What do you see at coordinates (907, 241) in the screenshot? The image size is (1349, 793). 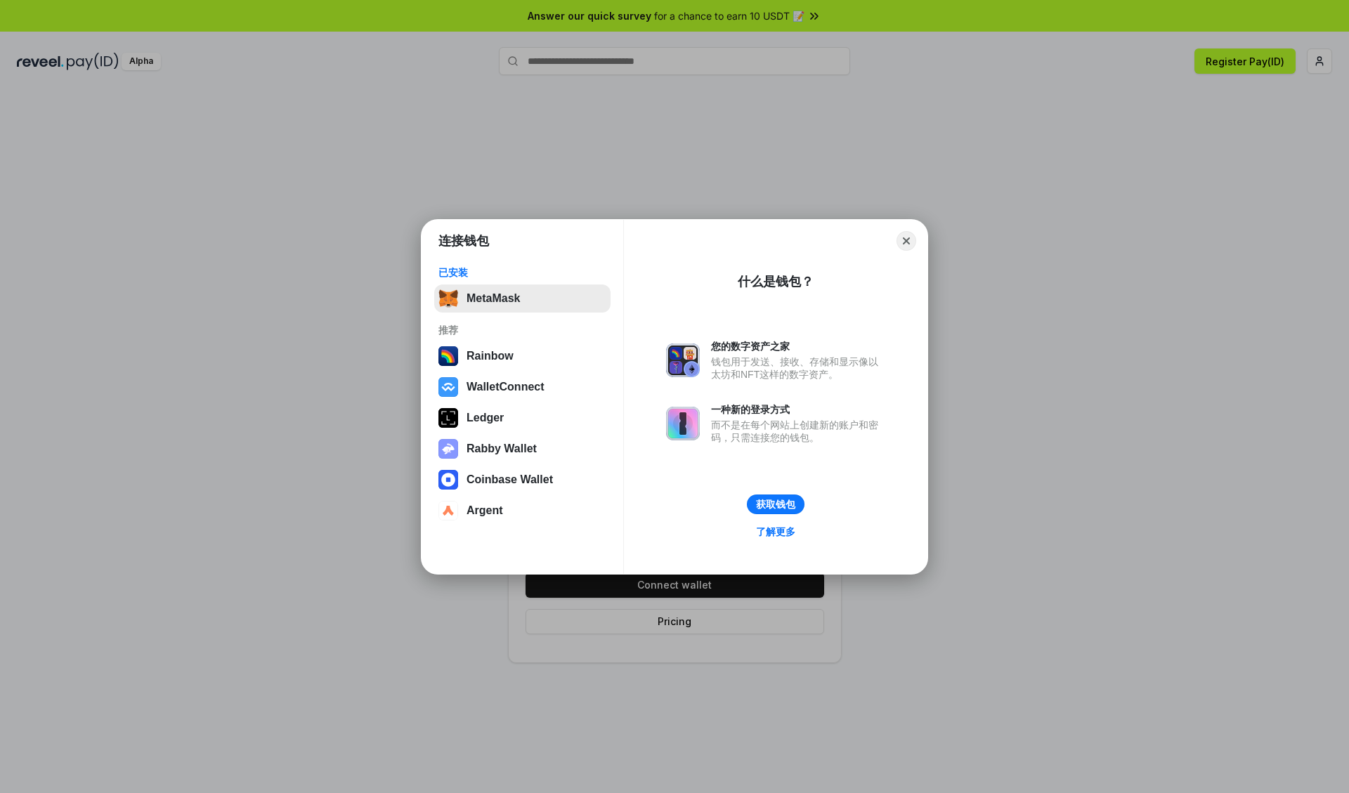 I see `button: Close` at bounding box center [907, 241].